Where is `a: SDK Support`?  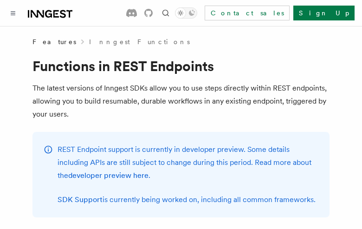
a: SDK Support is located at coordinates (80, 199).